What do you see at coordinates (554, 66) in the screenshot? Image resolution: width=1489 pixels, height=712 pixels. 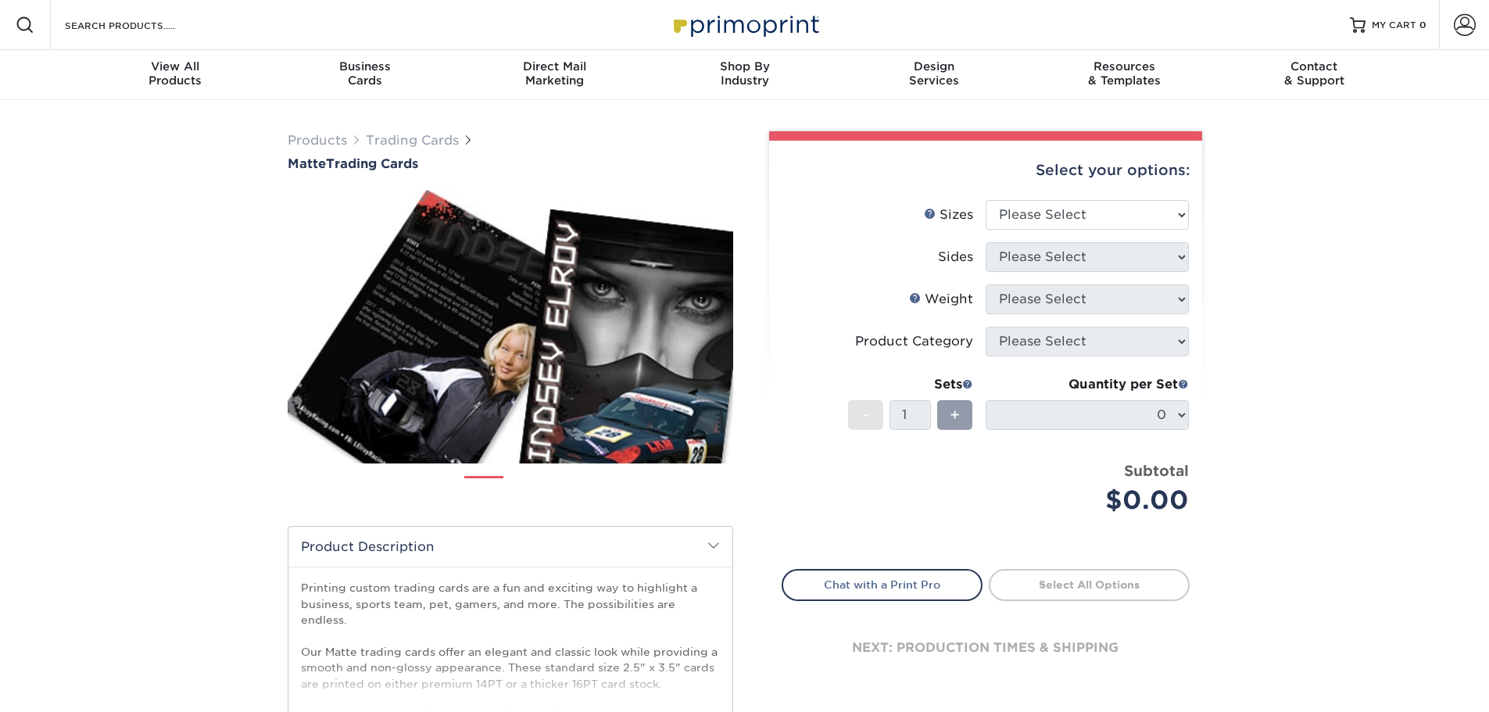 I see `span: Direct Mail` at bounding box center [554, 66].